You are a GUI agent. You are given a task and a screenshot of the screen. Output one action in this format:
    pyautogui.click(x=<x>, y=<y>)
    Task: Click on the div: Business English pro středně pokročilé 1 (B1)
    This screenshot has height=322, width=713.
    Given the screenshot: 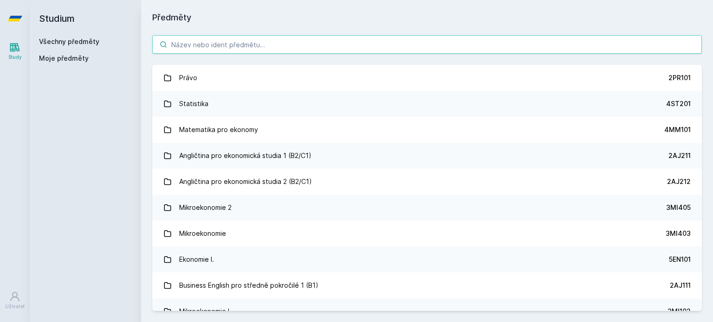 What is the action you would take?
    pyautogui.click(x=249, y=286)
    